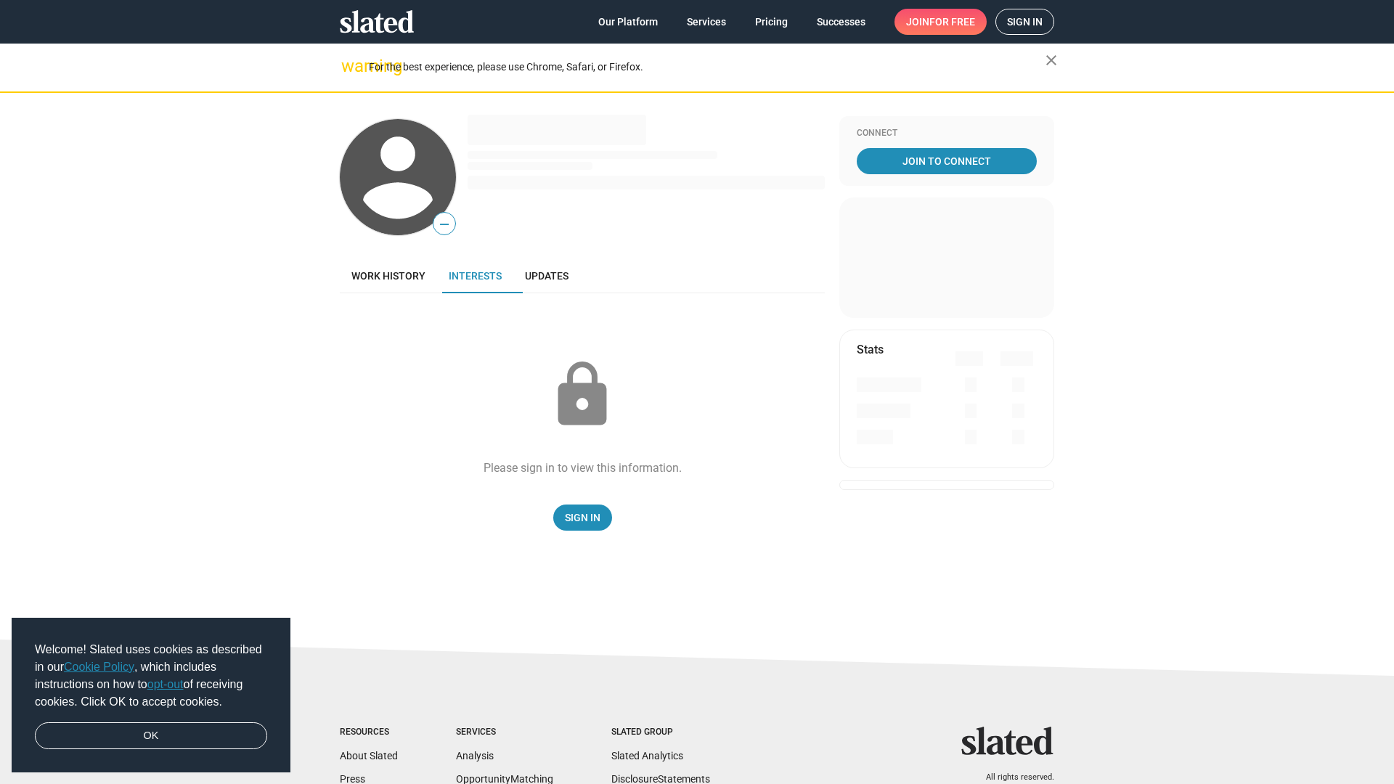 This screenshot has height=784, width=1394. What do you see at coordinates (475, 276) in the screenshot?
I see `a: Interests` at bounding box center [475, 276].